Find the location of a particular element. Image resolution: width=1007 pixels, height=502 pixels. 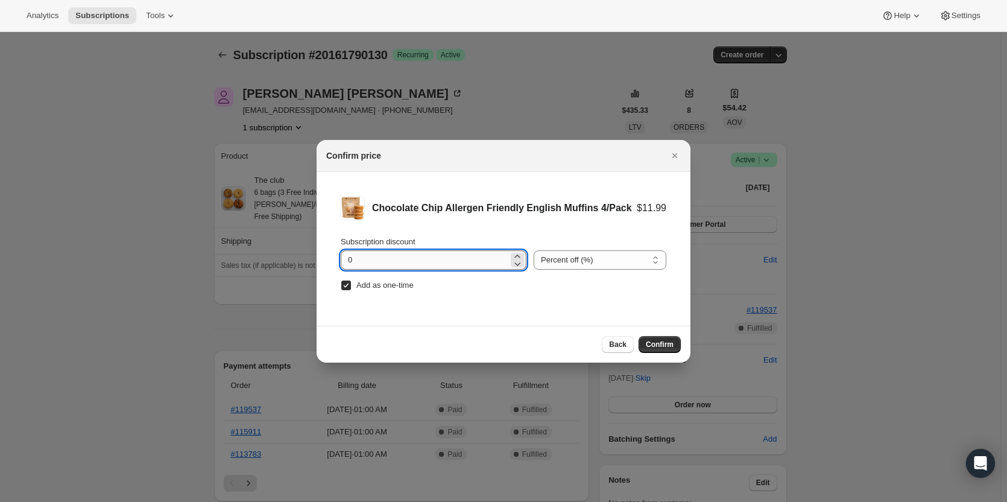

button: Back is located at coordinates (618, 344).